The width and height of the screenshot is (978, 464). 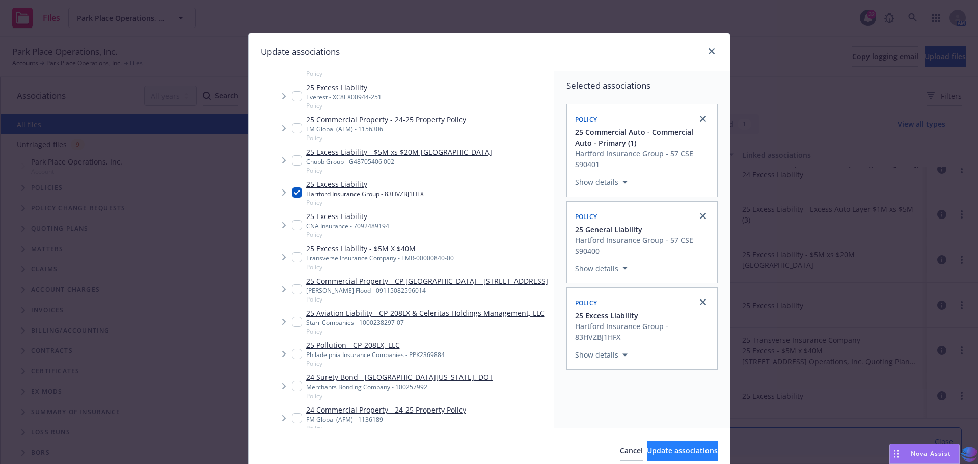 I want to click on div: Everest - XC8EX00944-251, so click(x=344, y=97).